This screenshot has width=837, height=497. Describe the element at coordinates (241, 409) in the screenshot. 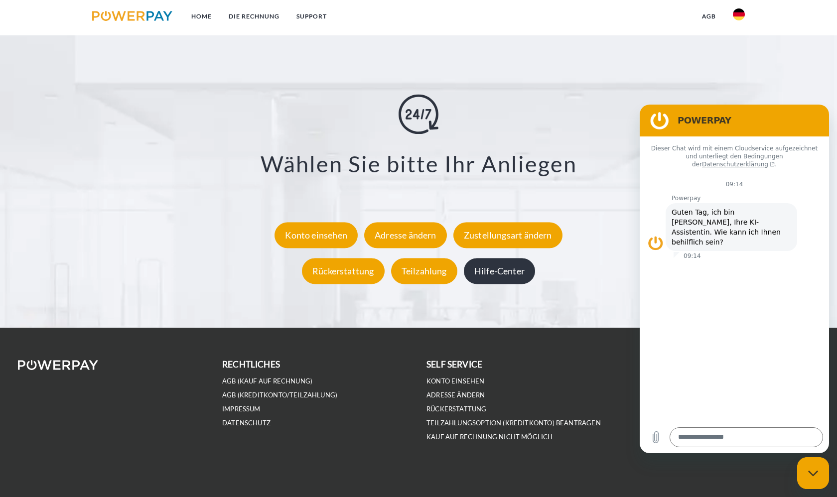

I see `a: IMPRESSUM` at that location.